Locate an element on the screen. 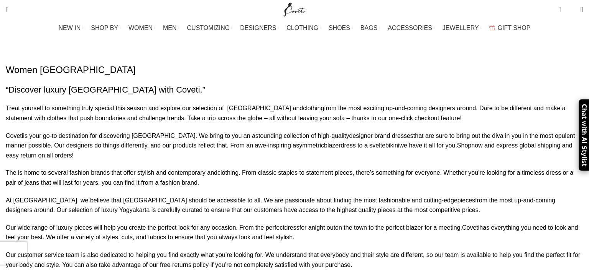  a: Shop is located at coordinates (464, 145).